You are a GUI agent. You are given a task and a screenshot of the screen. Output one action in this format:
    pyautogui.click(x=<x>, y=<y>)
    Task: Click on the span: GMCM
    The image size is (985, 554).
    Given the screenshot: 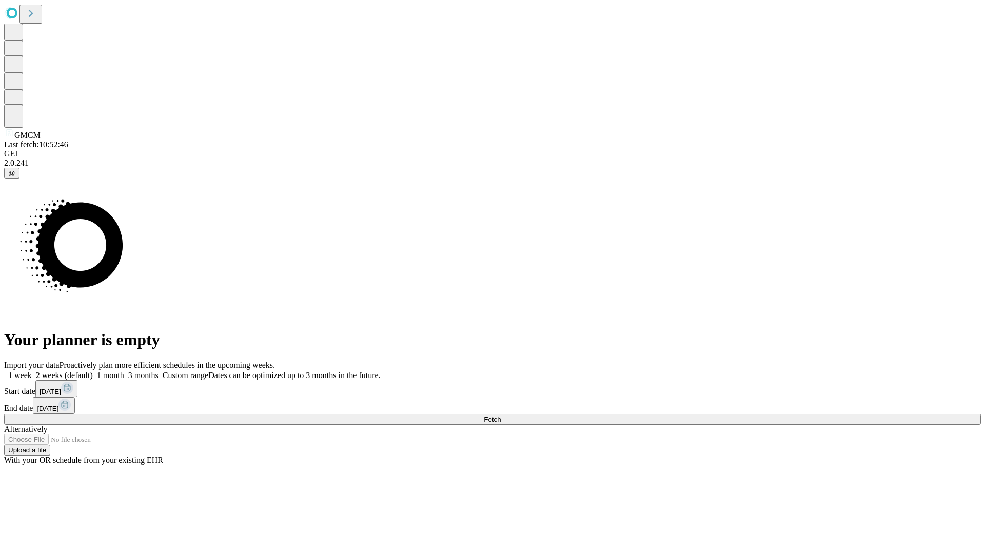 What is the action you would take?
    pyautogui.click(x=27, y=135)
    